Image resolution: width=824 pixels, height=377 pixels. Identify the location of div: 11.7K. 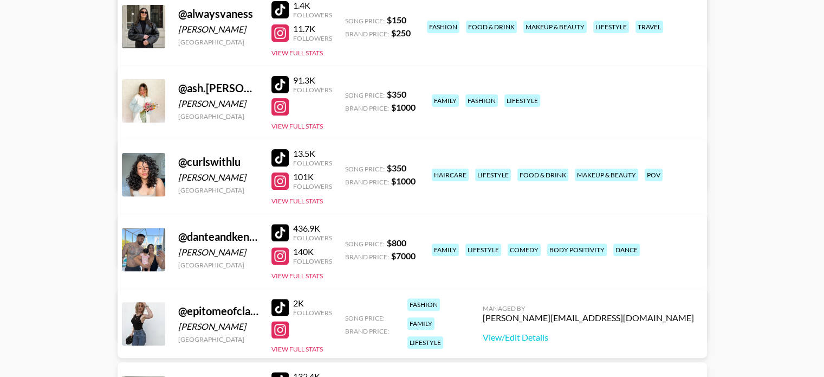
(313, 29).